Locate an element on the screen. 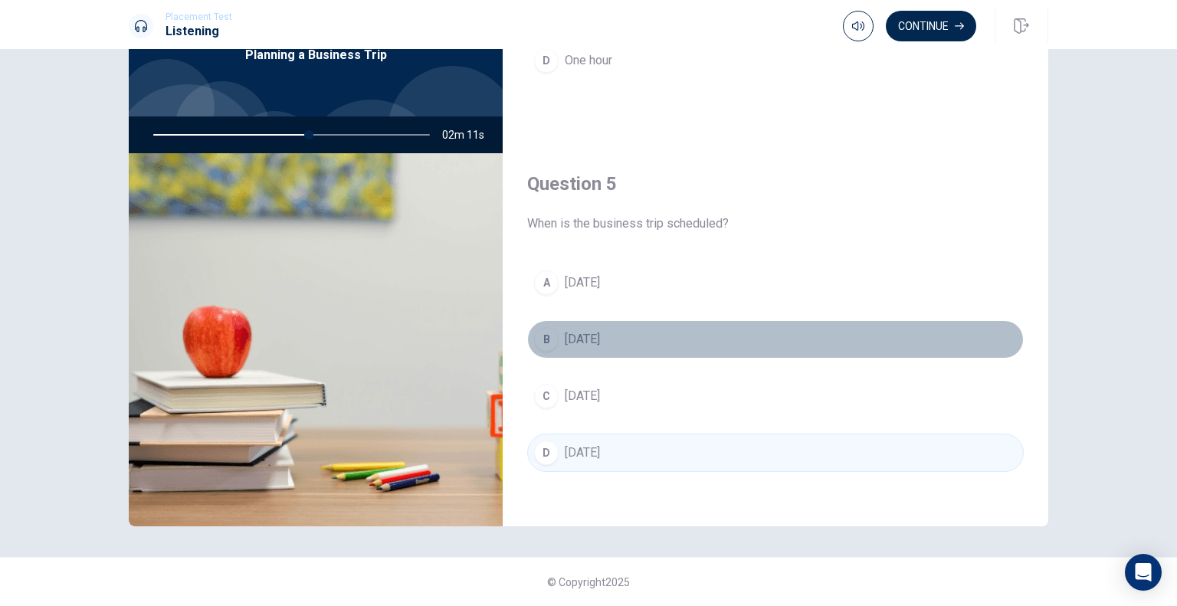  span: 02m 11s is located at coordinates (469, 135).